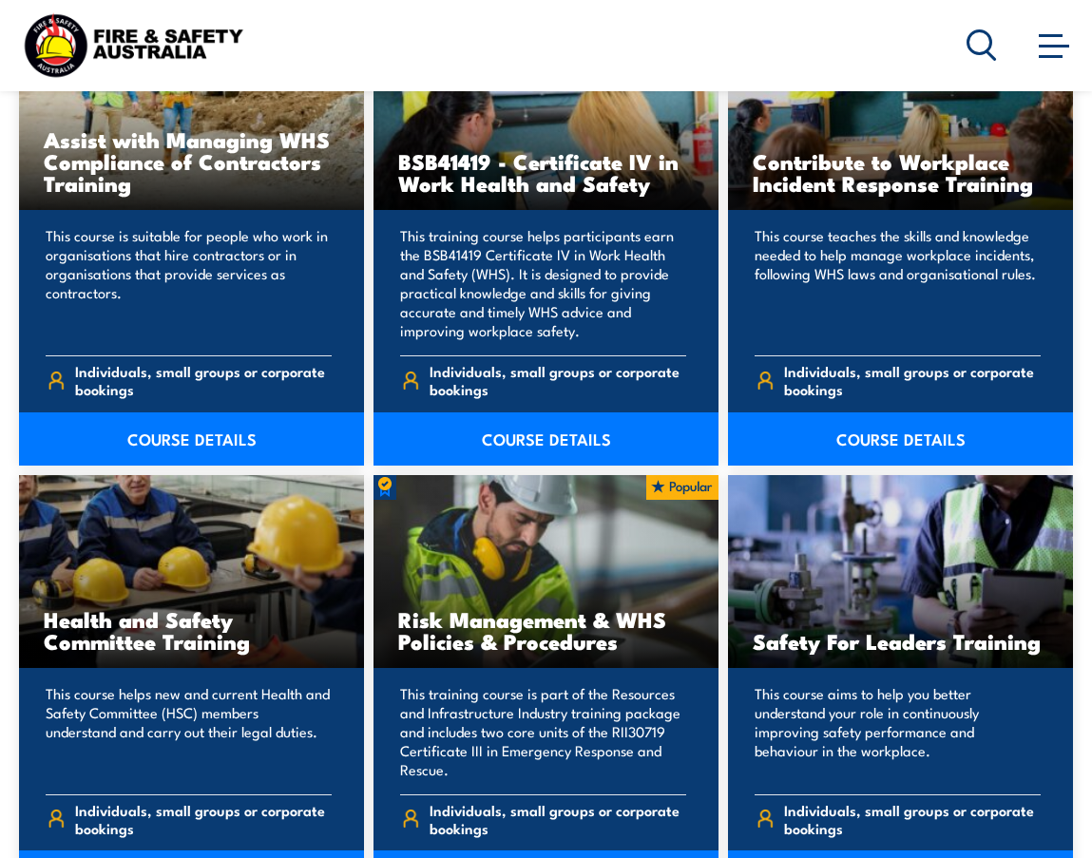 The image size is (1092, 858). What do you see at coordinates (191, 630) in the screenshot?
I see `h3: Health and Safety Committee Training` at bounding box center [191, 630].